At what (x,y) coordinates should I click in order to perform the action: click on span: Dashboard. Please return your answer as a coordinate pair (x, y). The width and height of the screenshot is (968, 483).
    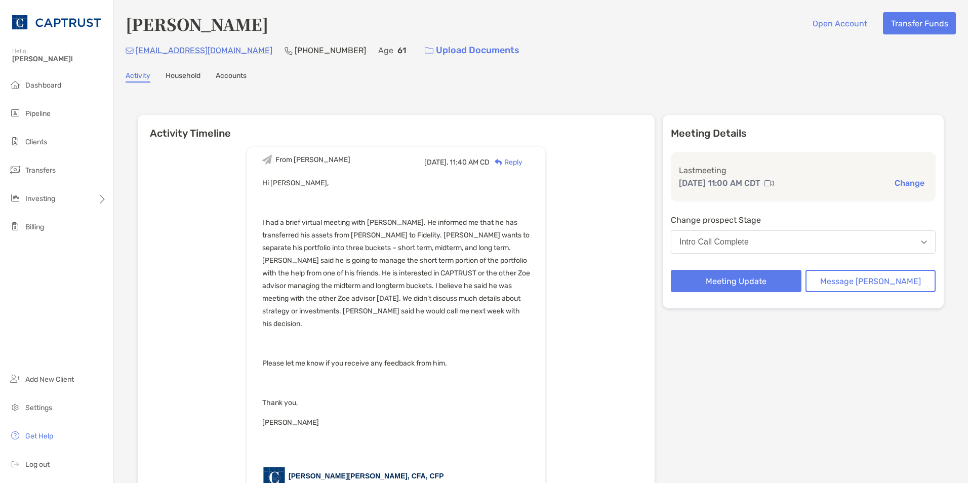
    Looking at the image, I should click on (43, 85).